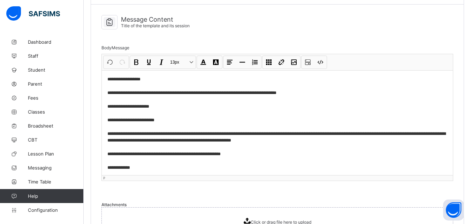  Describe the element at coordinates (155, 25) in the screenshot. I see `span: Title of the template and its session` at that location.